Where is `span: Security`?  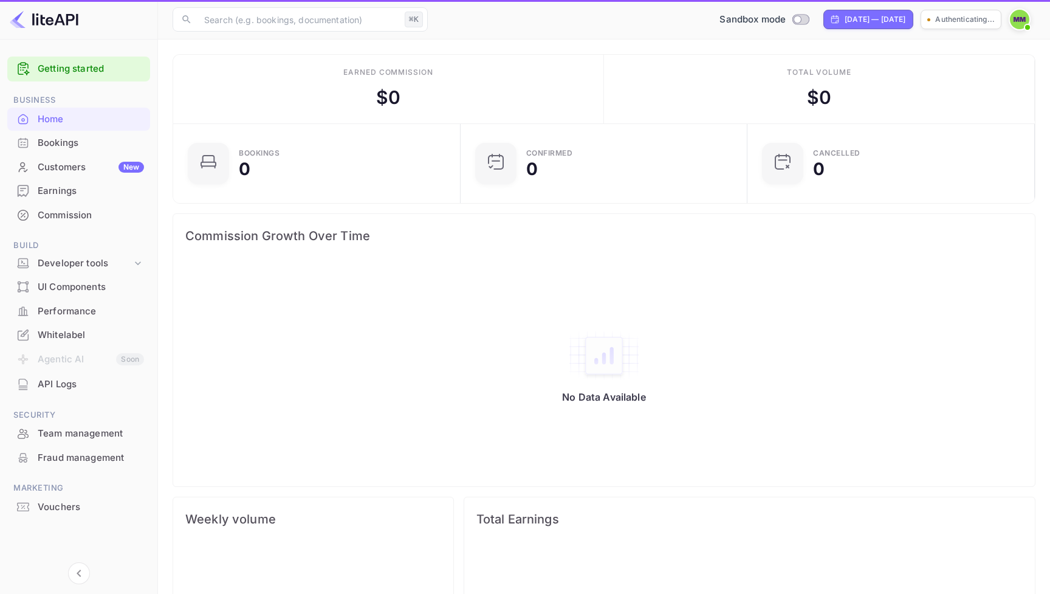 span: Security is located at coordinates (78, 415).